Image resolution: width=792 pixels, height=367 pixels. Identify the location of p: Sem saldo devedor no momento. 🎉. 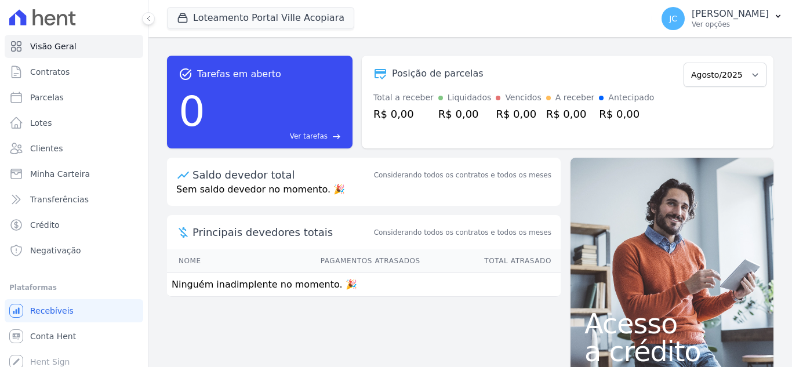
(363, 194).